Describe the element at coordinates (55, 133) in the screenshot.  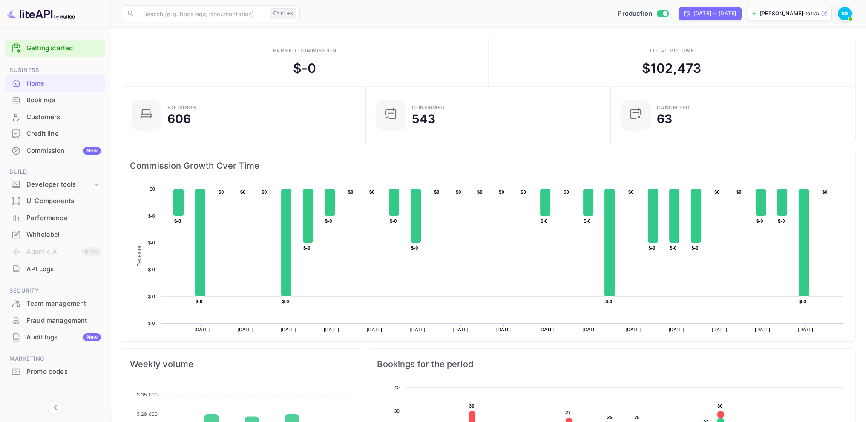
I see `a: Credit line` at that location.